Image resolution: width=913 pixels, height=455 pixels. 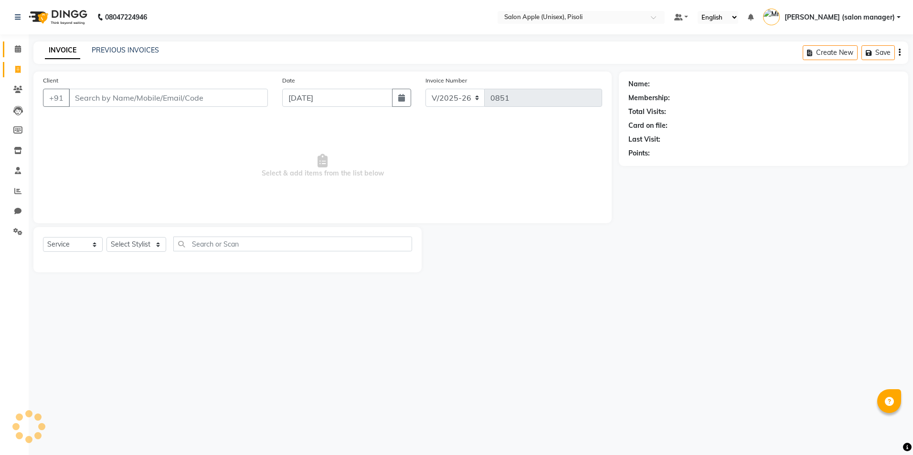 What do you see at coordinates (126, 17) in the screenshot?
I see `b: 08047224946` at bounding box center [126, 17].